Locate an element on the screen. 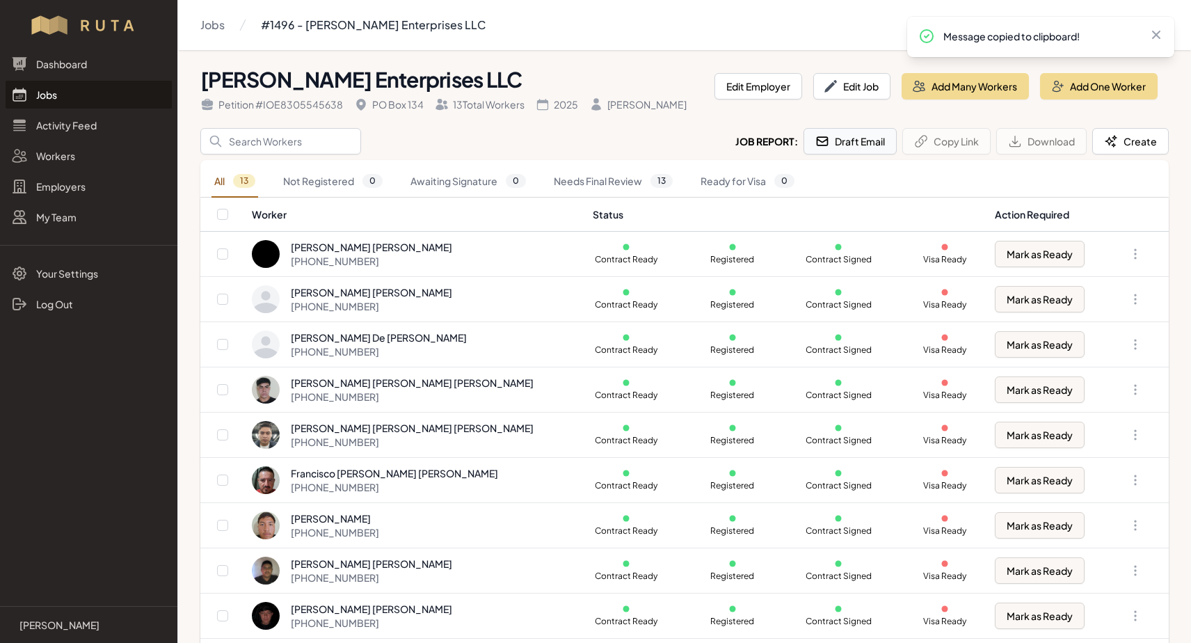 Image resolution: width=1191 pixels, height=643 pixels. a: Not Registered is located at coordinates (333, 182).